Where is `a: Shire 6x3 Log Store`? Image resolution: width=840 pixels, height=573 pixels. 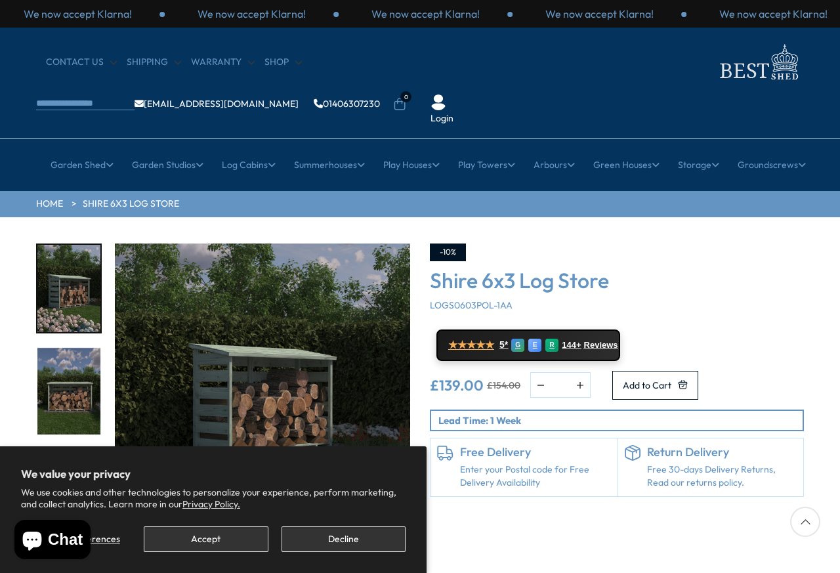 a: Shire 6x3 Log Store is located at coordinates (131, 204).